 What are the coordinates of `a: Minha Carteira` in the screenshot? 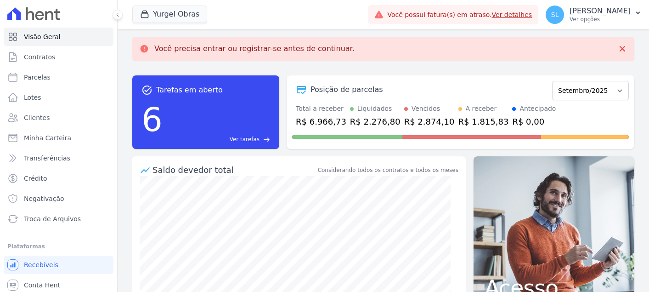 It's located at (58, 138).